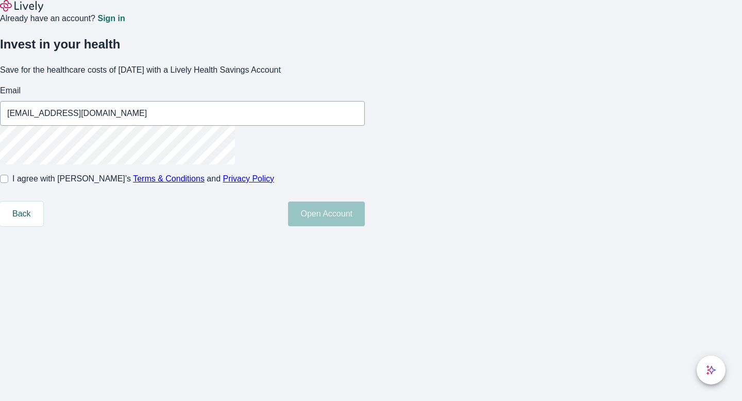  What do you see at coordinates (711, 370) in the screenshot?
I see `button: chat` at bounding box center [711, 370].